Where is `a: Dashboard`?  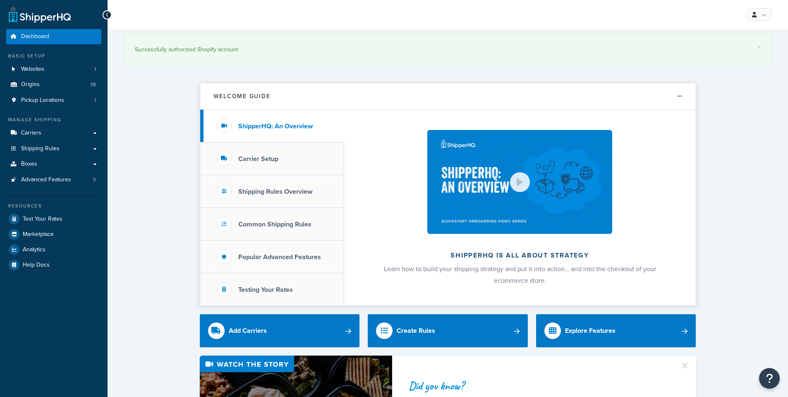
a: Dashboard is located at coordinates (54, 36).